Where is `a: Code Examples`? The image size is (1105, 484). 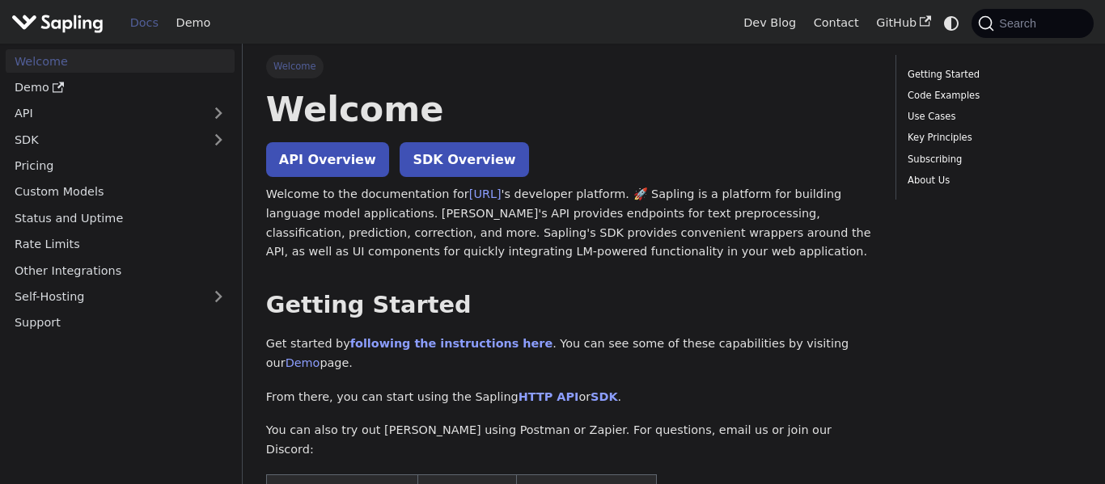
a: Code Examples is located at coordinates (992, 95).